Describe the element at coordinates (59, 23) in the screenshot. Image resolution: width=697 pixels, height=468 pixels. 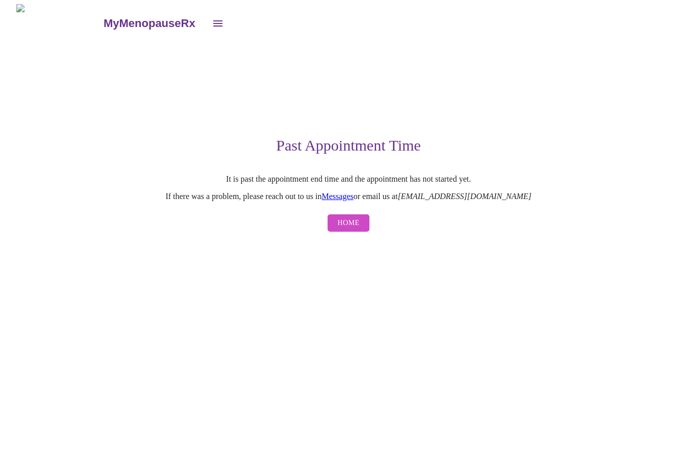
I see `img: MyMenopauseRx Logo` at that location.